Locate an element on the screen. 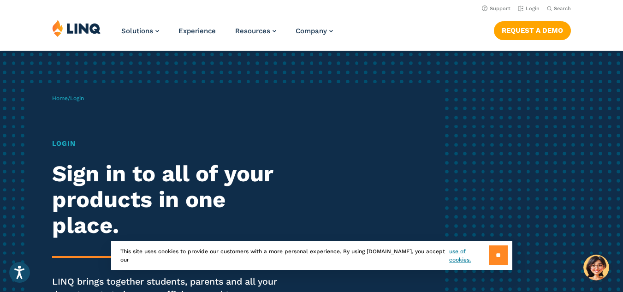 Image resolution: width=623 pixels, height=292 pixels. span: Company is located at coordinates (311, 31).